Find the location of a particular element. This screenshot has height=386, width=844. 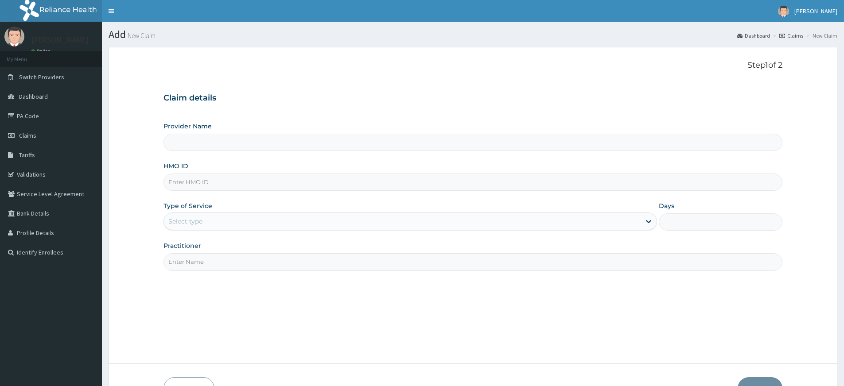

label: Practitioner is located at coordinates (182, 246).